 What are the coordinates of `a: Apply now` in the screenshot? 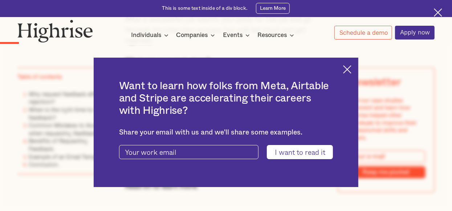 It's located at (414, 33).